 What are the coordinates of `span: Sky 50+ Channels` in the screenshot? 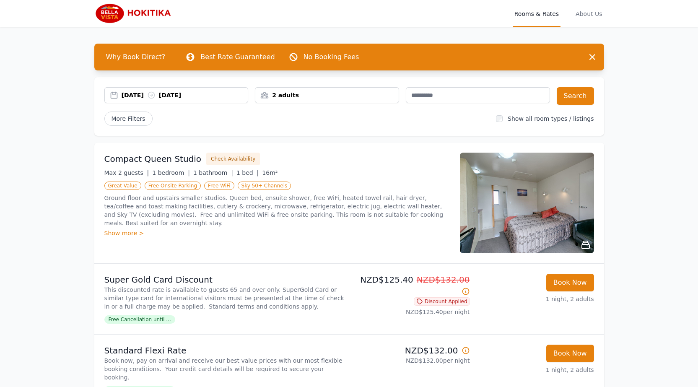 It's located at (265, 186).